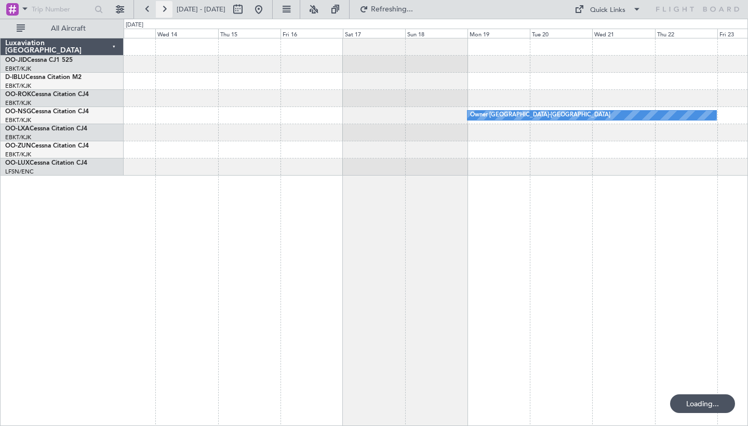  I want to click on span: OO-LXA, so click(17, 129).